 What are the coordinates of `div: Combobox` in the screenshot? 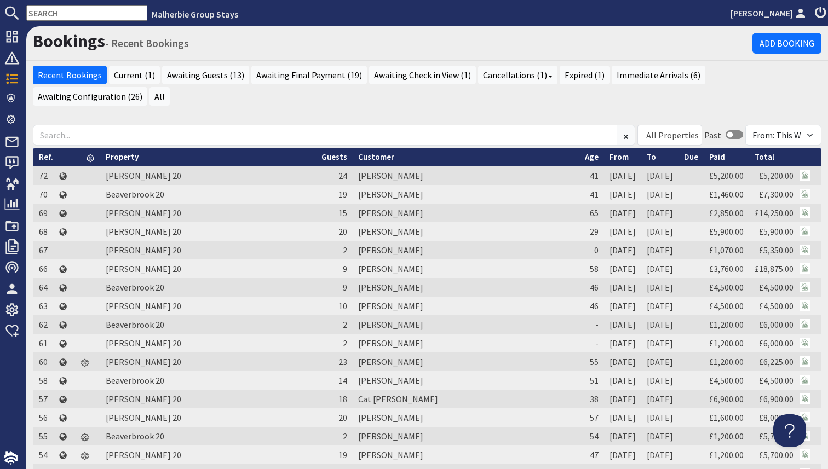 It's located at (670, 135).